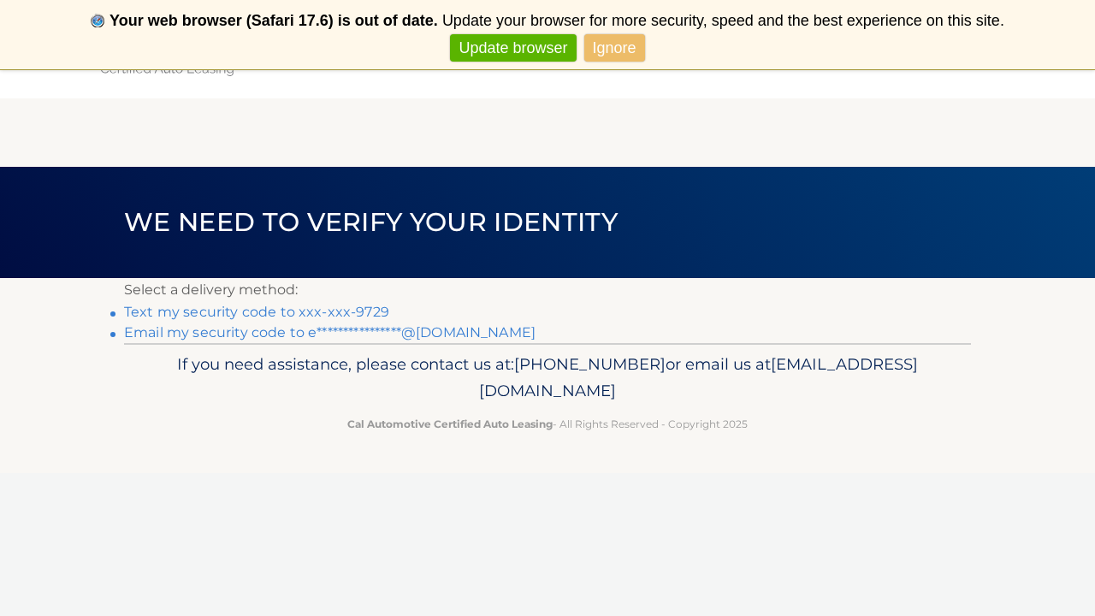 This screenshot has width=1095, height=616. Describe the element at coordinates (513, 48) in the screenshot. I see `a: Update browser` at that location.